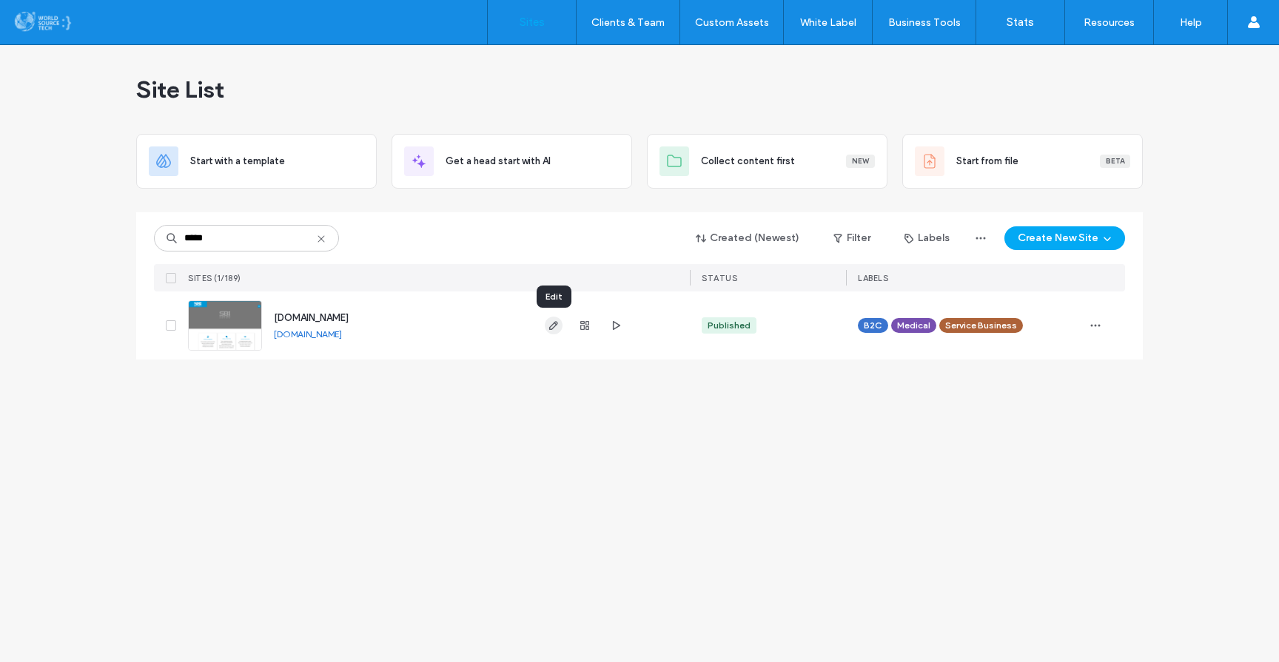 The width and height of the screenshot is (1279, 662). I want to click on span: Start with a template, so click(238, 161).